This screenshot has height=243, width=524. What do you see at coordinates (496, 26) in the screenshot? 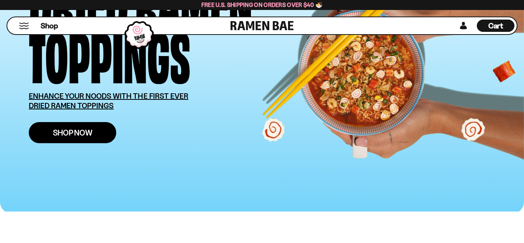
I see `div: Cart` at bounding box center [496, 26].